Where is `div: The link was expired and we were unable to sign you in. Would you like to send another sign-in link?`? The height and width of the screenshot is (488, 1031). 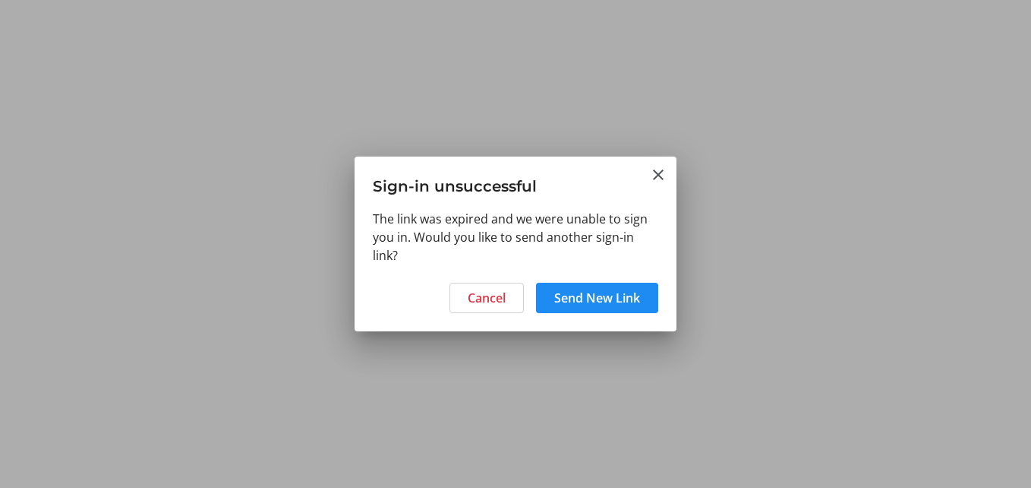
div: The link was expired and we were unable to sign you in. Would you like to send another sign-in link? is located at coordinates (516, 241).